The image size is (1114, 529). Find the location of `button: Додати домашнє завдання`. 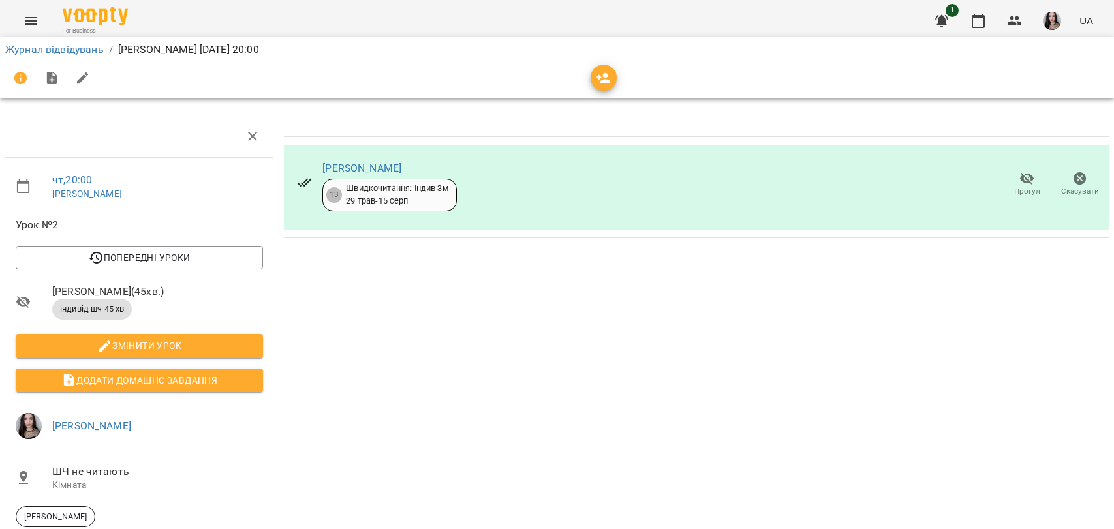

button: Додати домашнє завдання is located at coordinates (139, 380).